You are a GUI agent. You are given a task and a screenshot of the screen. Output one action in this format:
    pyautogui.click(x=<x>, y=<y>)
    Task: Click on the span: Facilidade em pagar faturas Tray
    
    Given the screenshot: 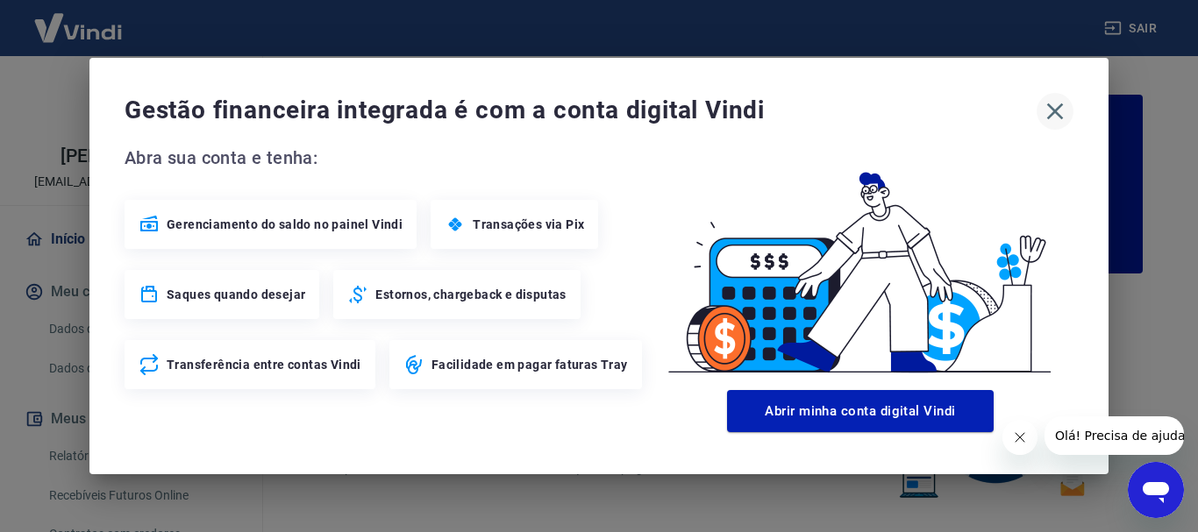 What is the action you would take?
    pyautogui.click(x=530, y=365)
    